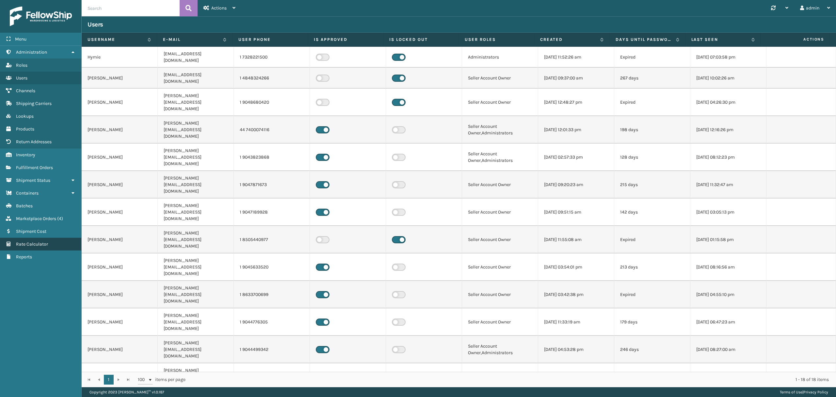 Image resolution: width=836 pixels, height=397 pixels. I want to click on label: Created, so click(569, 40).